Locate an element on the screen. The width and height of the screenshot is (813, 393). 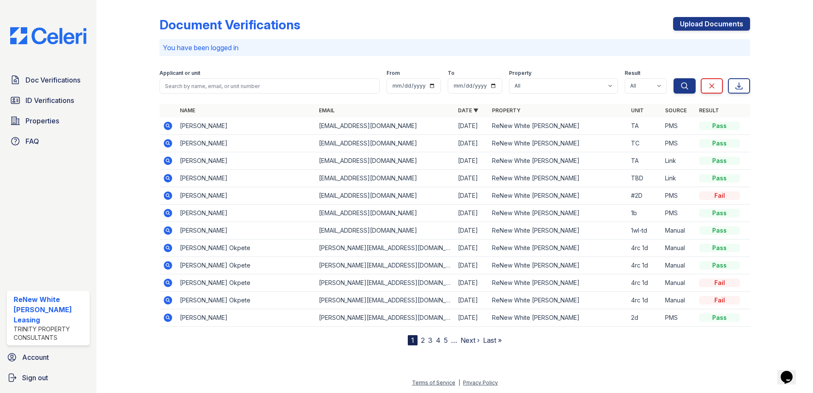
a: Source is located at coordinates (675, 110).